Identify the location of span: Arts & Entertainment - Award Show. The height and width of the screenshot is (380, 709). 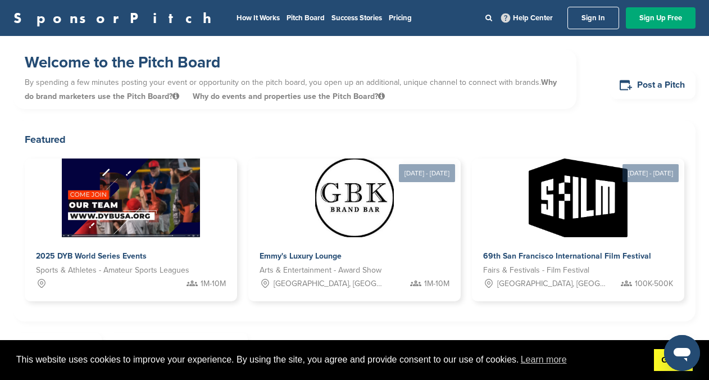
(320, 270).